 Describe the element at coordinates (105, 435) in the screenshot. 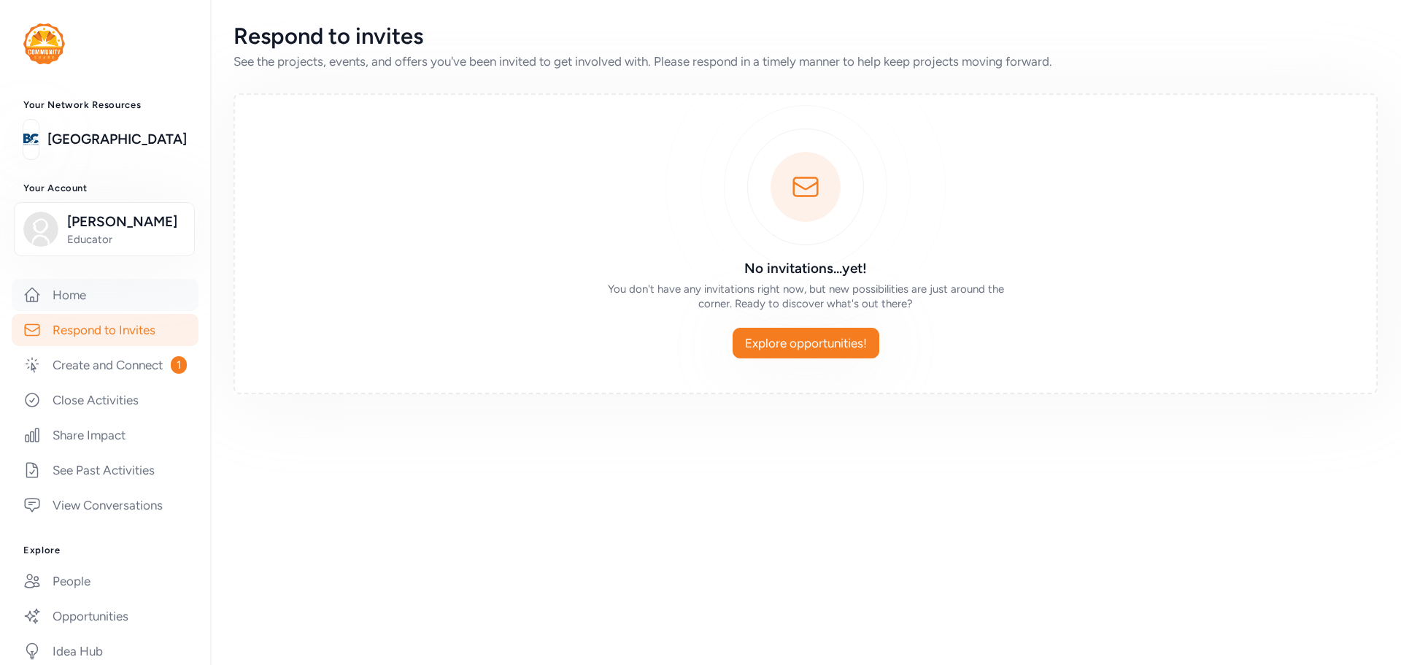

I see `a: Share Impact` at that location.